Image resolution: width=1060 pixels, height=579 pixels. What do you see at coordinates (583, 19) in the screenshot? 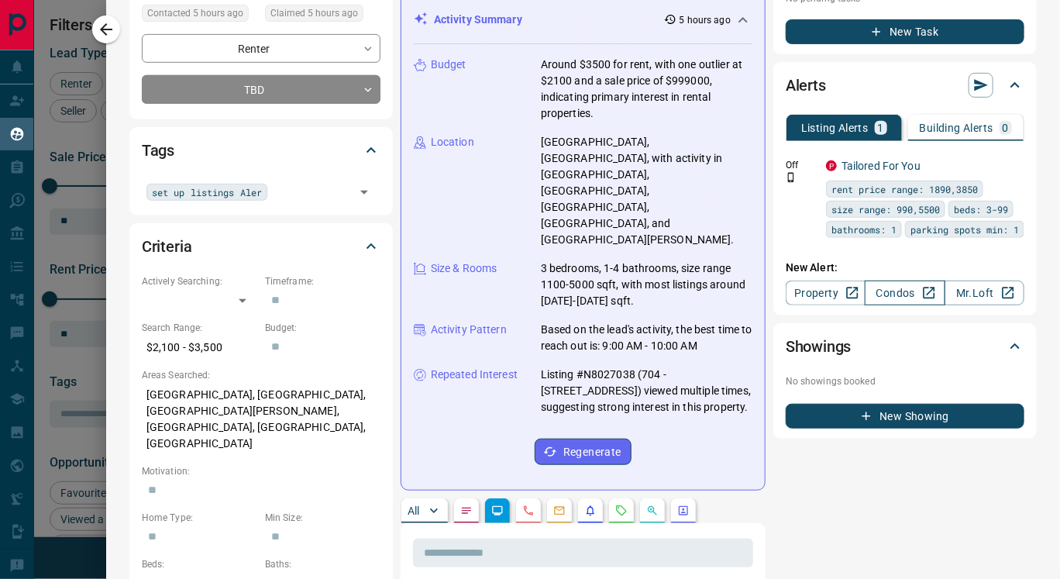
I see `div: Activity Summary5 hours ago` at bounding box center [583, 19].